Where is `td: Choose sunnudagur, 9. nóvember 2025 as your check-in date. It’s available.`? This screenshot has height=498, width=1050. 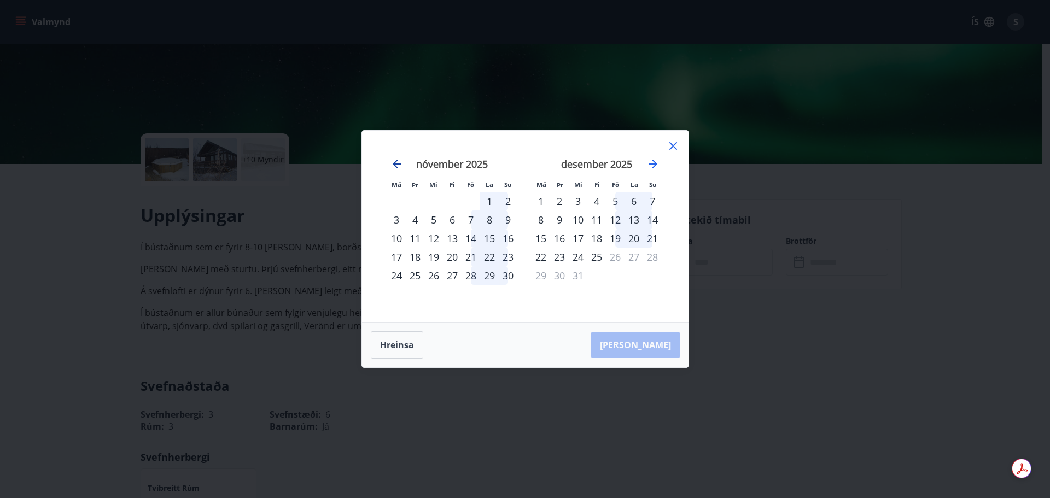
td: Choose sunnudagur, 9. nóvember 2025 as your check-in date. It’s available. is located at coordinates (508, 220).